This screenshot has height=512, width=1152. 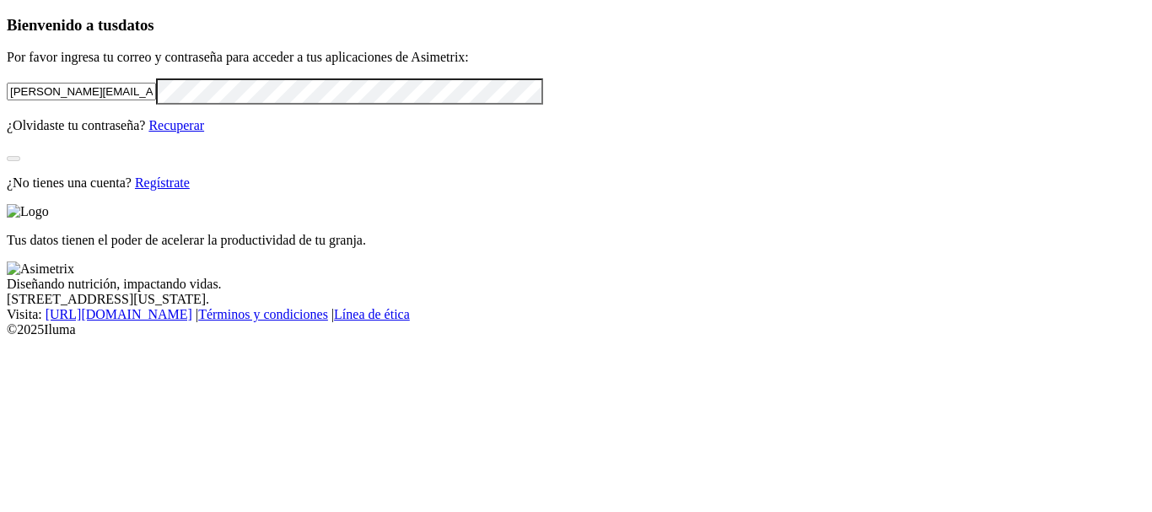 What do you see at coordinates (576, 314) in the screenshot?
I see `div: Visita : | |` at bounding box center [576, 314].